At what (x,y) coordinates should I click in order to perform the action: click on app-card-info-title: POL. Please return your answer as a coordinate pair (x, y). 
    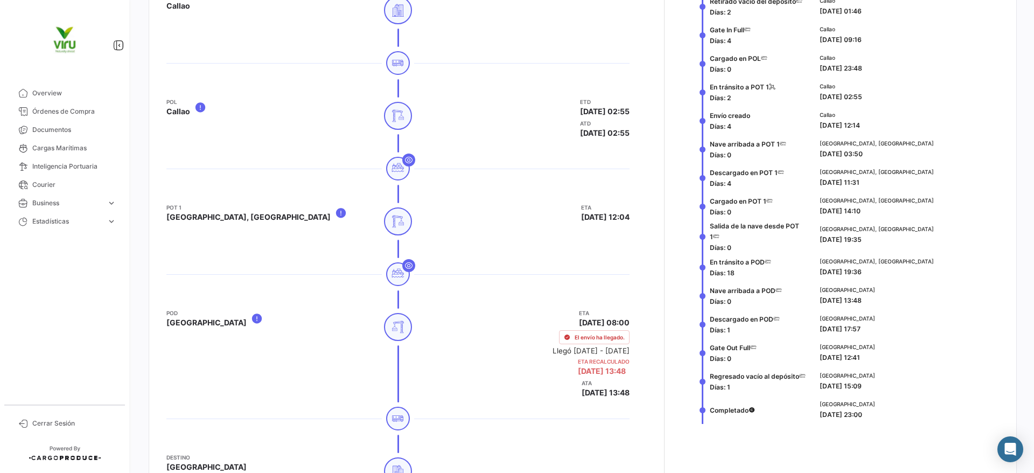
    Looking at the image, I should click on (178, 102).